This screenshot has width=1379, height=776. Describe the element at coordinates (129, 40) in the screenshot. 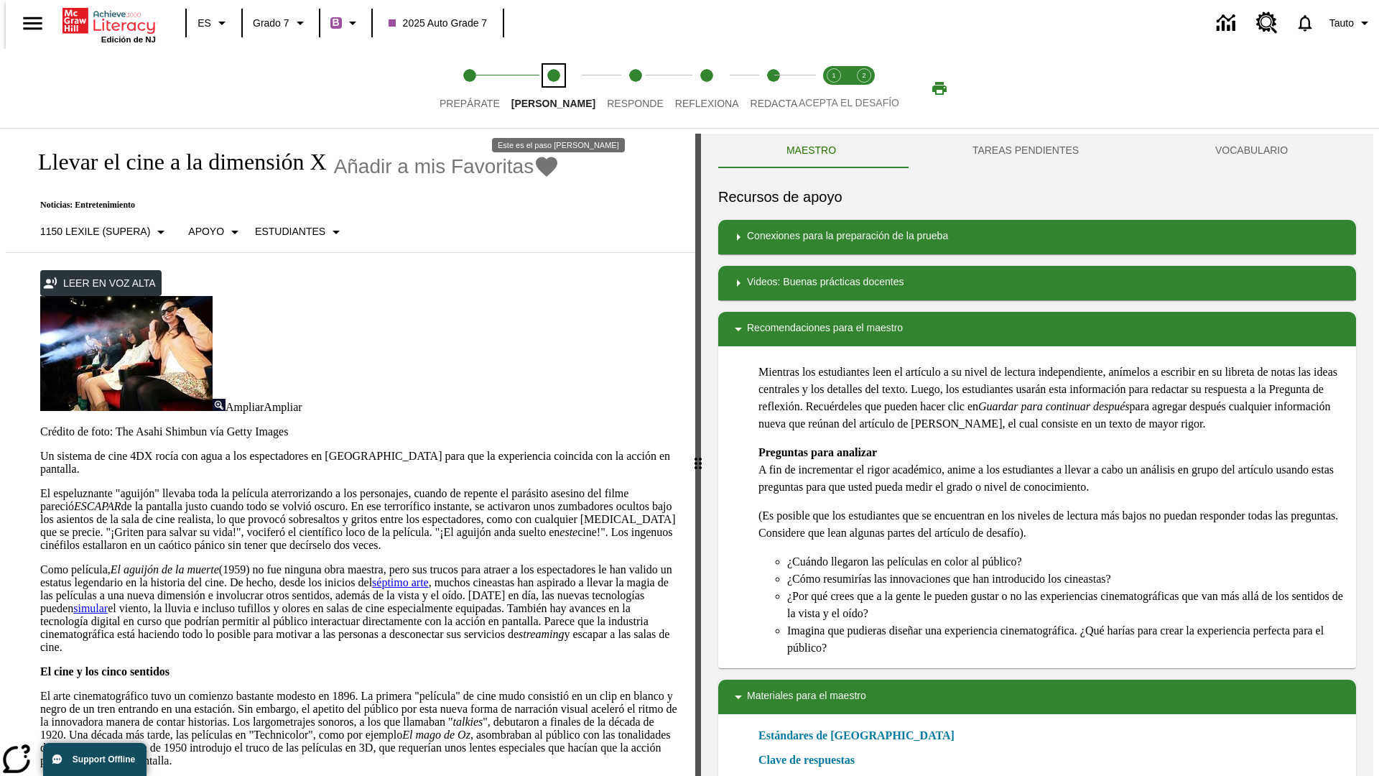

I see `span: Edición de NJ` at that location.